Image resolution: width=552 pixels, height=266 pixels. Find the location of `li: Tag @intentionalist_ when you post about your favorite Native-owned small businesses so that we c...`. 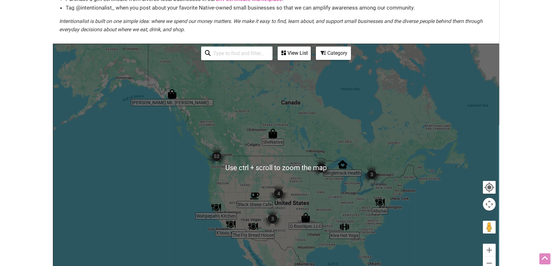

li: Tag @intentionalist_ when you post about your favorite Native-owned small businesses so that we c... is located at coordinates (279, 8).